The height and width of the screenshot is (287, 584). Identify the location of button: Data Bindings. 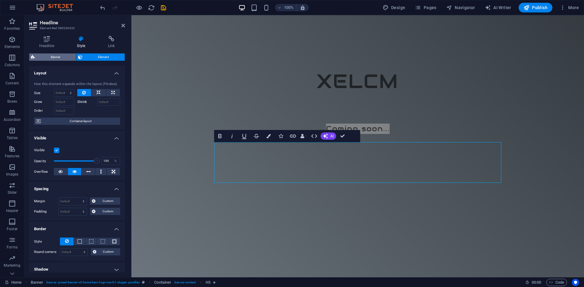
(304, 136).